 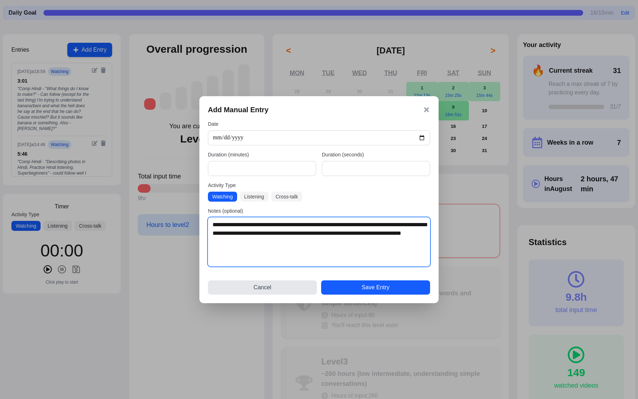 I want to click on h3: Add Manual Entry, so click(x=238, y=110).